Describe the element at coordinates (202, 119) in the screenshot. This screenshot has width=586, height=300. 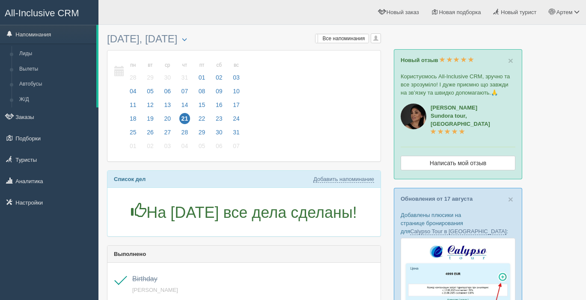
I see `span: 22` at that location.